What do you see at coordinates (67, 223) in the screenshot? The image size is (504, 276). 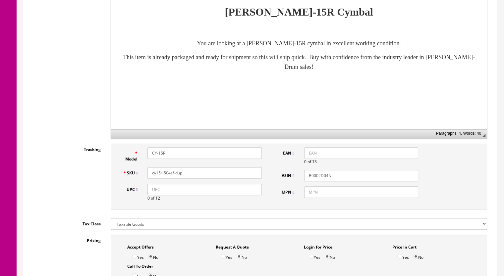 I see `label: Tax Class` at bounding box center [67, 223].